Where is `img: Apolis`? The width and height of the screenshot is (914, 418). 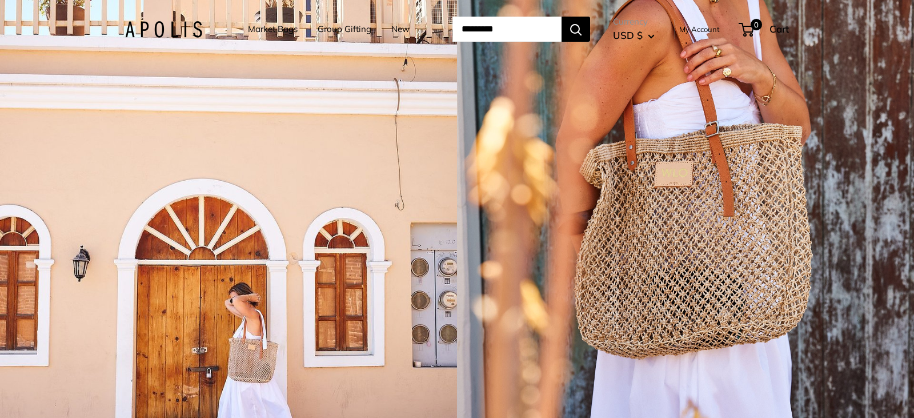
img: Apolis is located at coordinates (163, 29).